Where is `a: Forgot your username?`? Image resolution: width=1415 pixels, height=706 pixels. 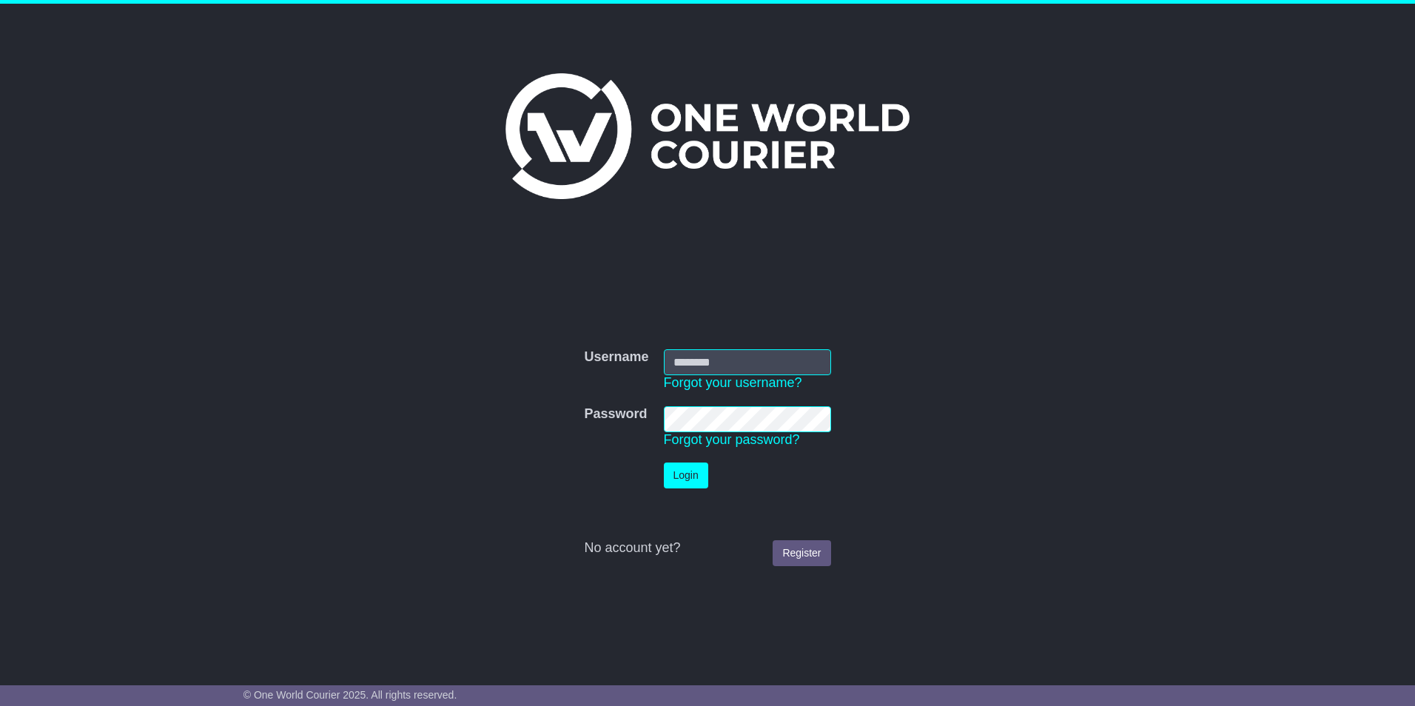 a: Forgot your username? is located at coordinates (733, 383).